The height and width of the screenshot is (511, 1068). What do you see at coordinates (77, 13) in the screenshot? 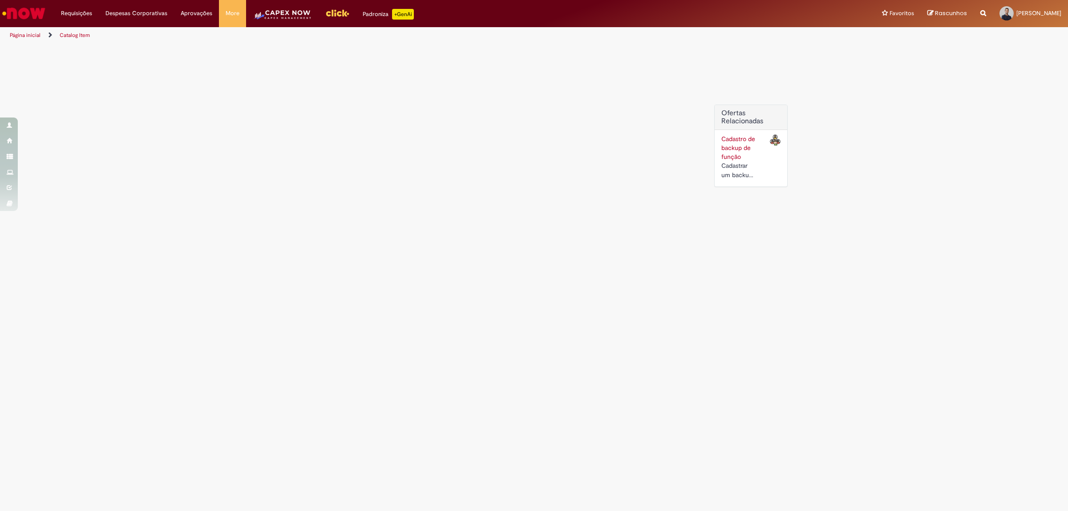
I see `span: Requisições` at bounding box center [77, 13].